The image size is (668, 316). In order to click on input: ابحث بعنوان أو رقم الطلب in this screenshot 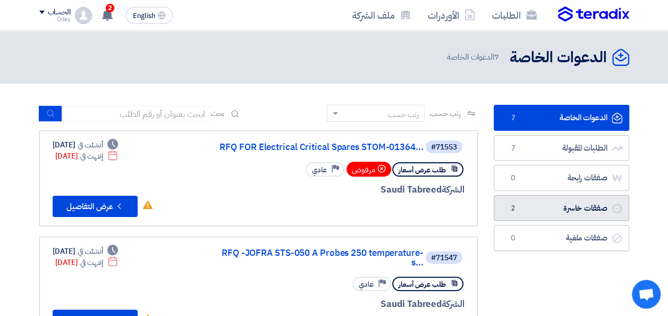, I will do `click(137, 114)`.